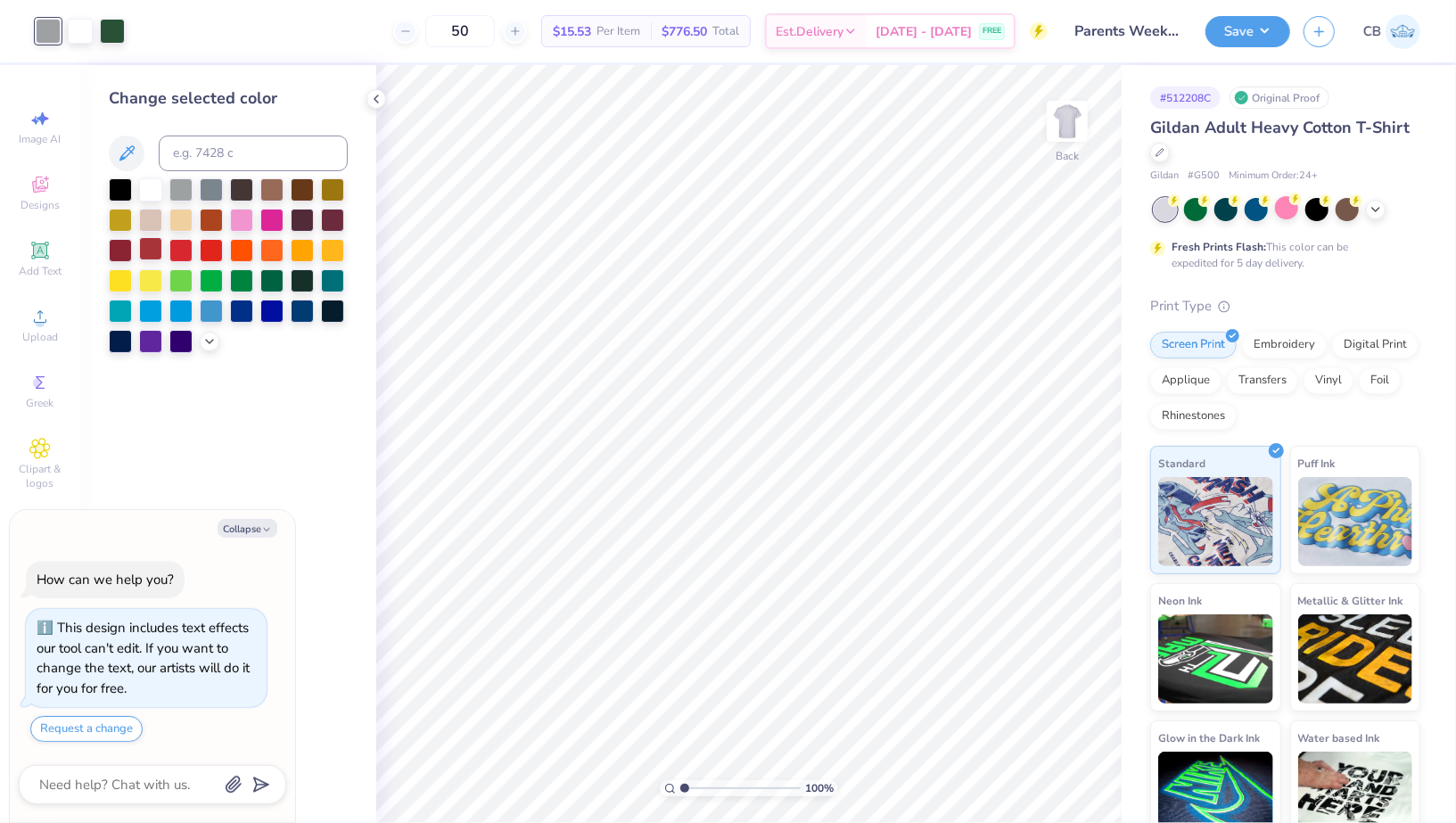 The height and width of the screenshot is (823, 1456). Describe the element at coordinates (40, 271) in the screenshot. I see `span: Add Text` at that location.